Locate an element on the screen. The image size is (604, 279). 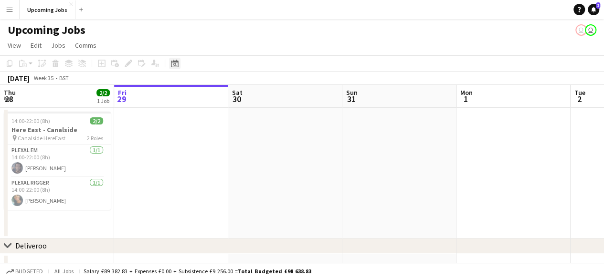
span: 30 is located at coordinates (236, 99).